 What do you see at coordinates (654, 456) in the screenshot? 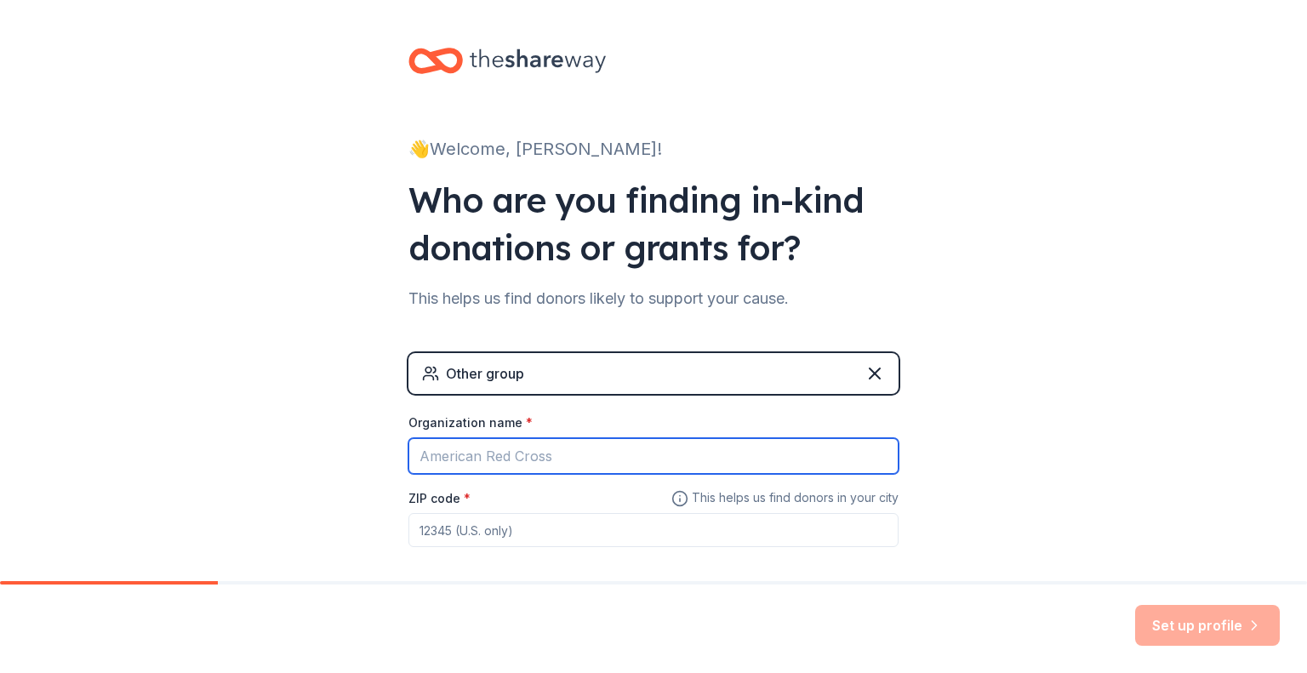
I see `input: American Red Cross` at bounding box center [654, 456].